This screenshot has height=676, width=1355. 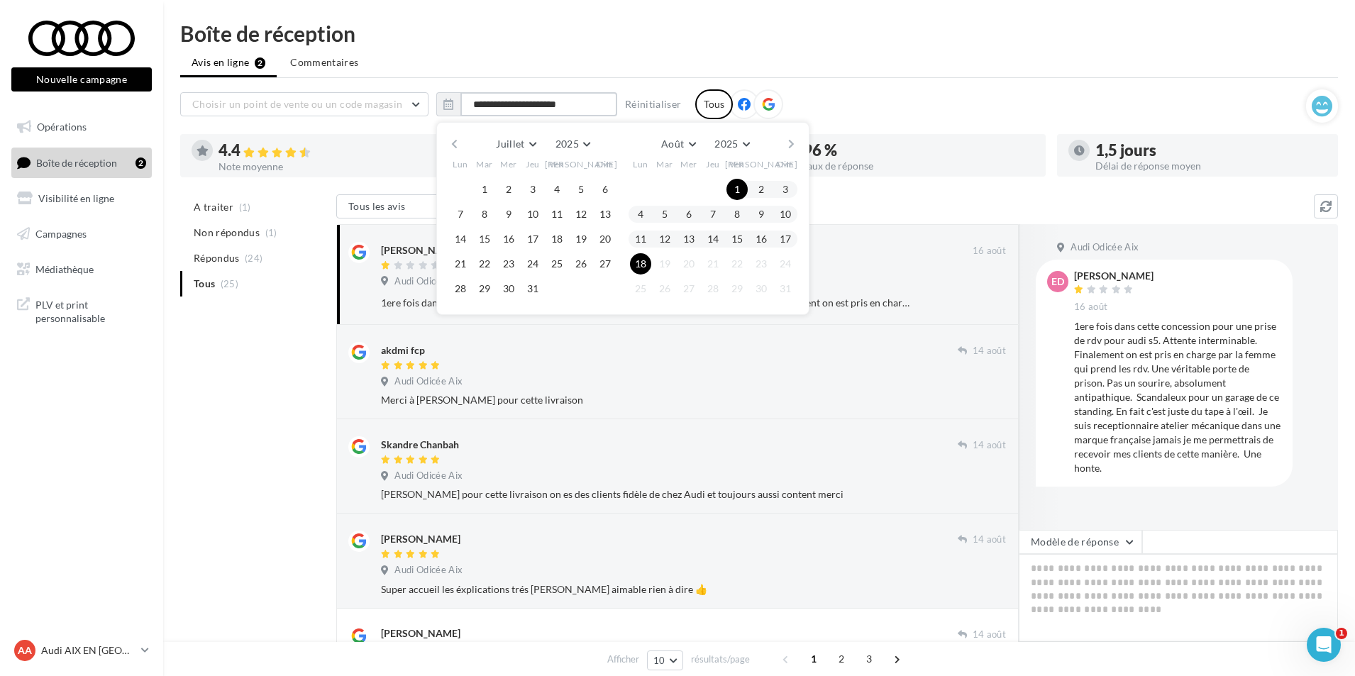 I want to click on div: akdmi fcp, so click(x=403, y=350).